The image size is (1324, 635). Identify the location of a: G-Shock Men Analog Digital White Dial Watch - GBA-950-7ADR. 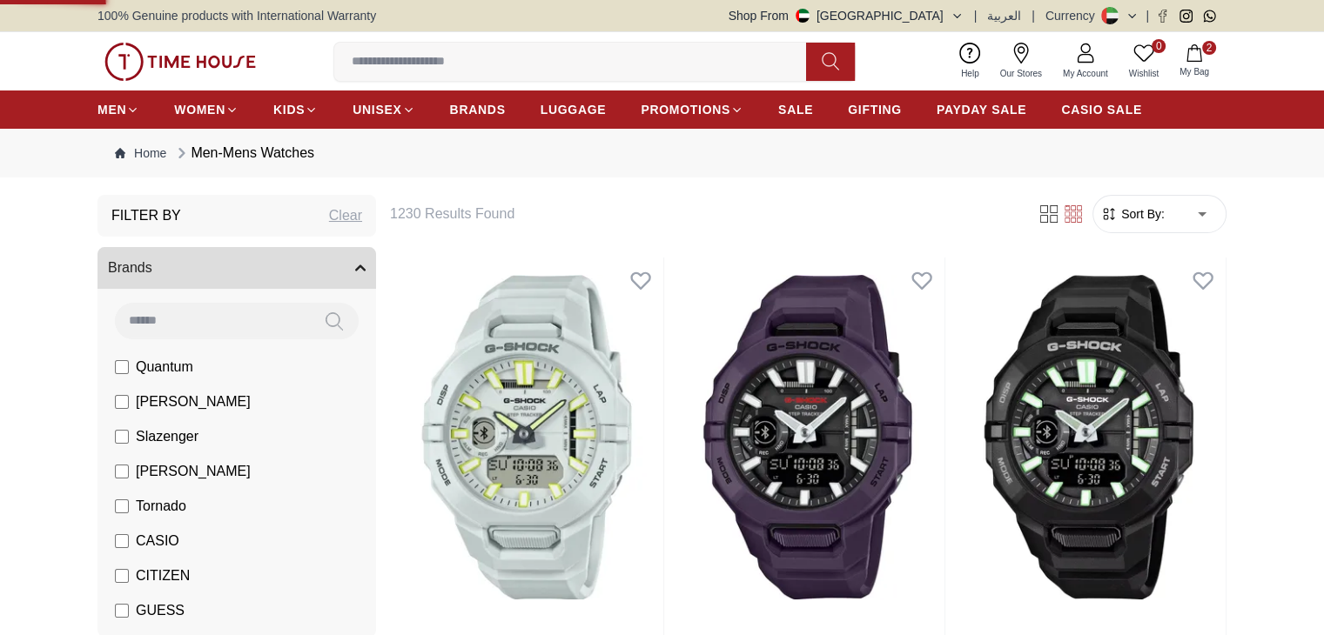
(527, 437).